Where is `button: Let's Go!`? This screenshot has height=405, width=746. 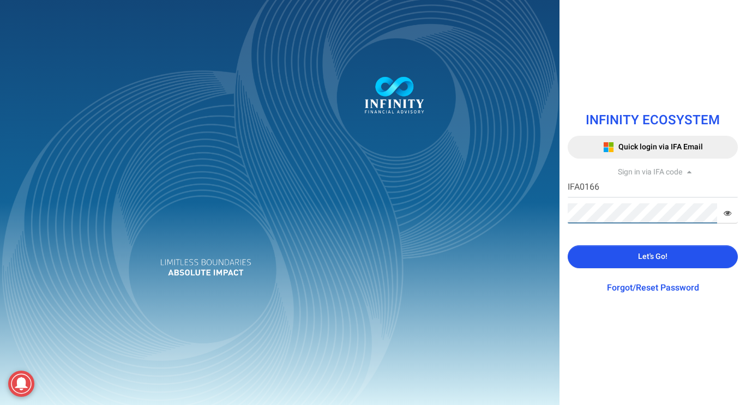 button: Let's Go! is located at coordinates (653, 257).